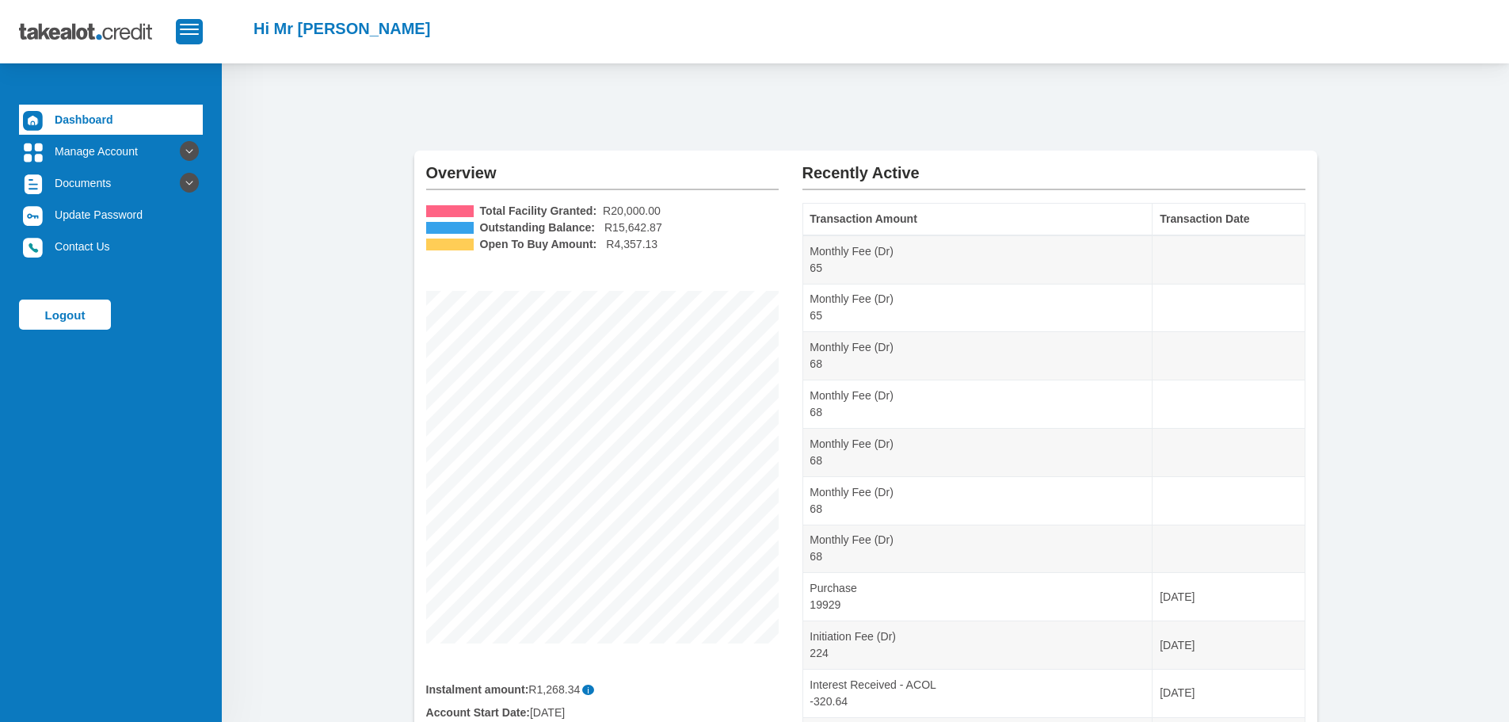  What do you see at coordinates (978, 219) in the screenshot?
I see `th: Transaction Amount` at bounding box center [978, 219].